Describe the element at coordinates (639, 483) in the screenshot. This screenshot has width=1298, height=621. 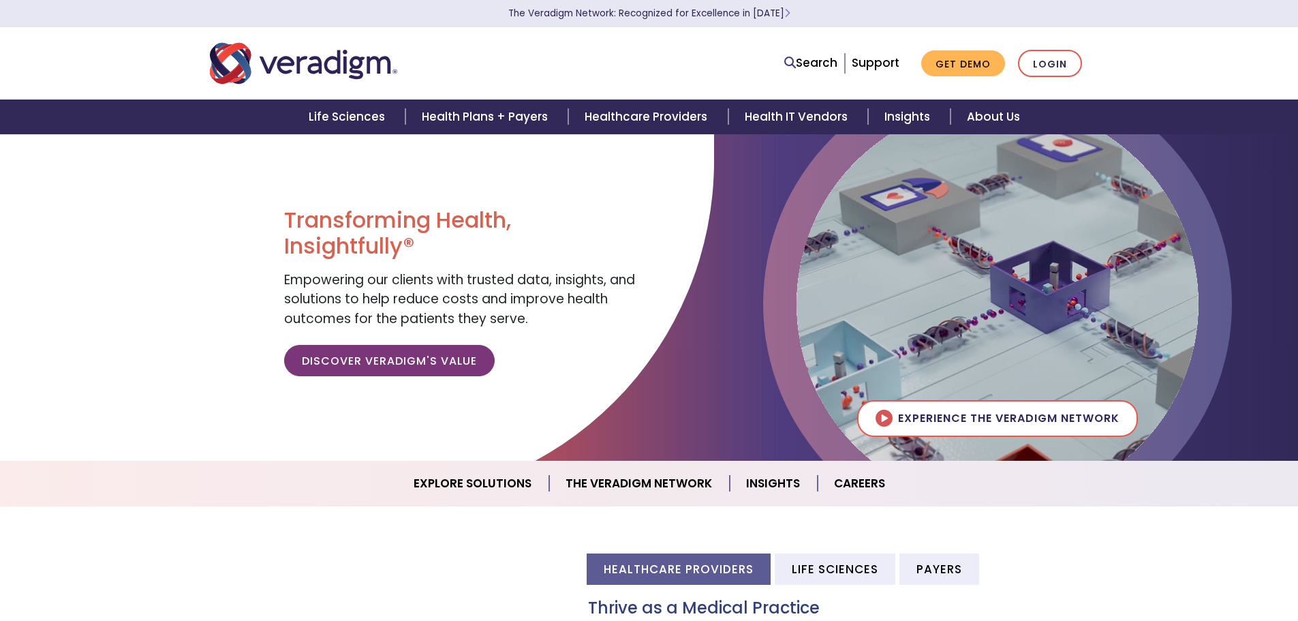
I see `a: The Veradigm Network` at that location.